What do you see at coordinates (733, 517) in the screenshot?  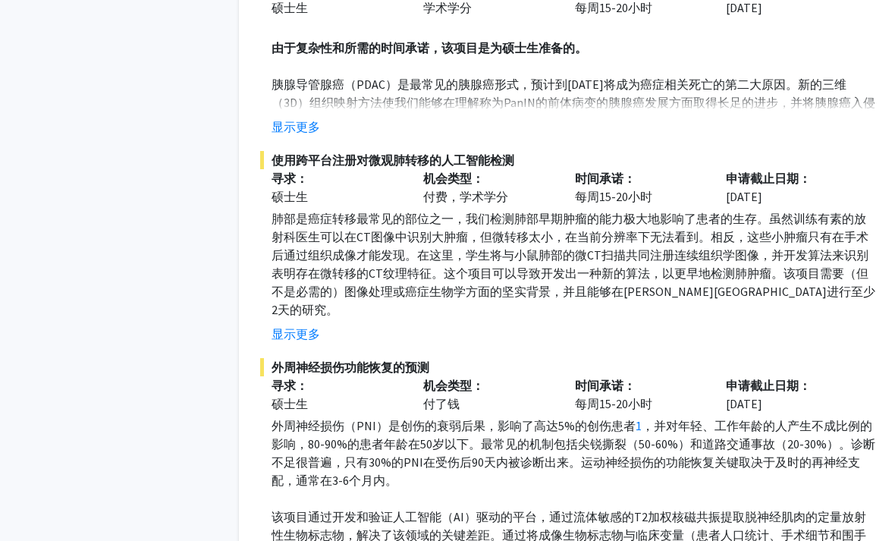 I see `span: 提取` at bounding box center [733, 517].